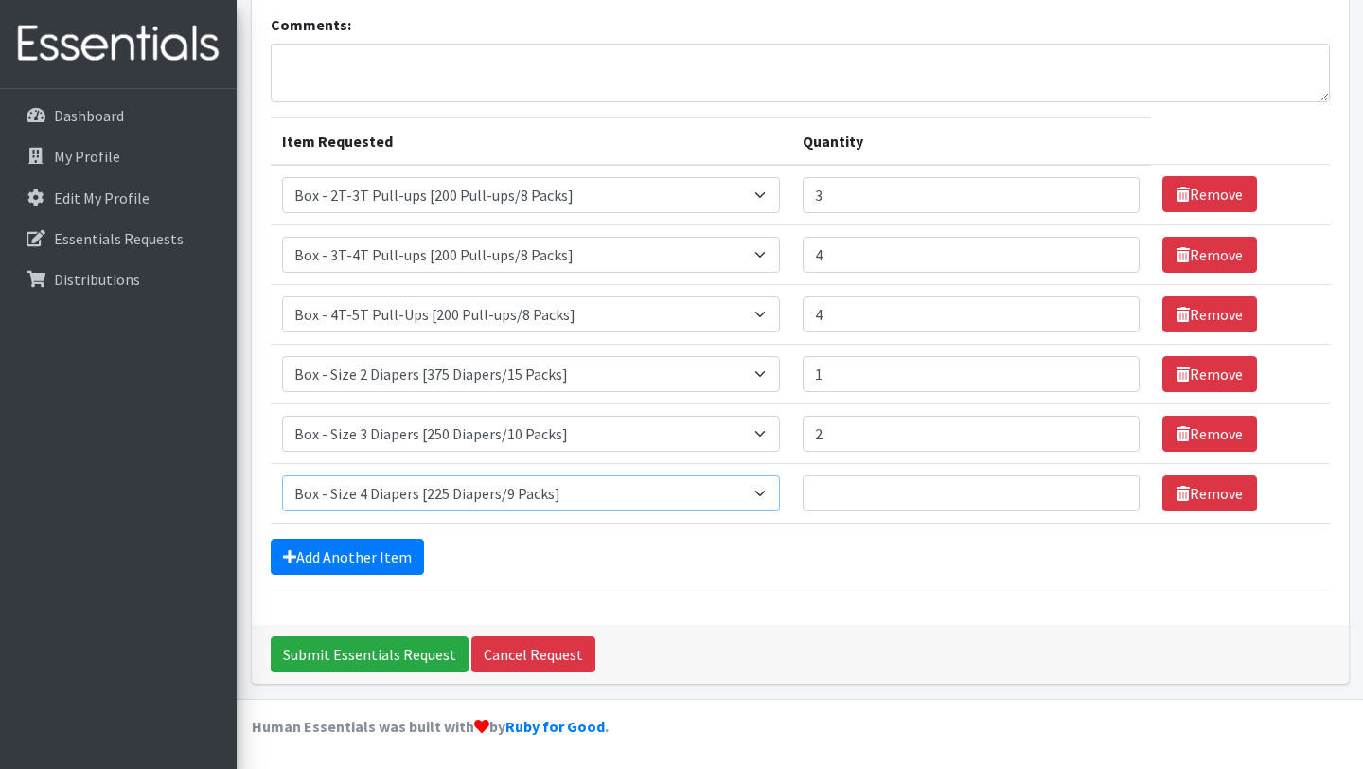 The image size is (1363, 769). Describe the element at coordinates (118, 198) in the screenshot. I see `a: Edit My Profile` at that location.